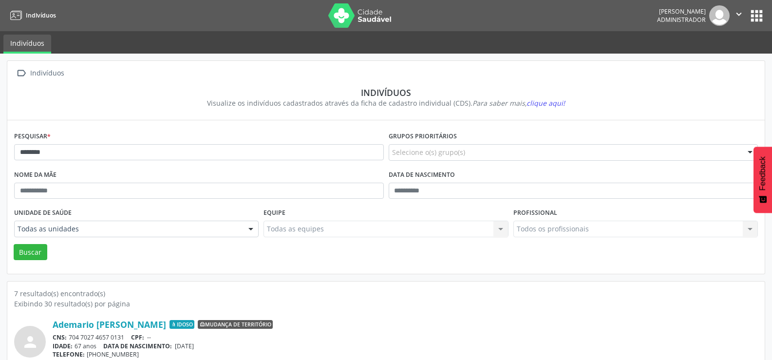  Describe the element at coordinates (535, 213) in the screenshot. I see `label: Profissional` at that location.